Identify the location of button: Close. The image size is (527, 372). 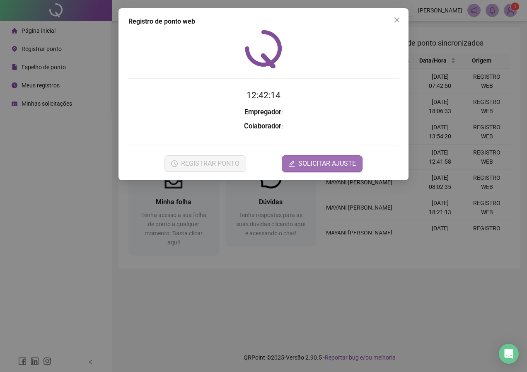
(397, 20).